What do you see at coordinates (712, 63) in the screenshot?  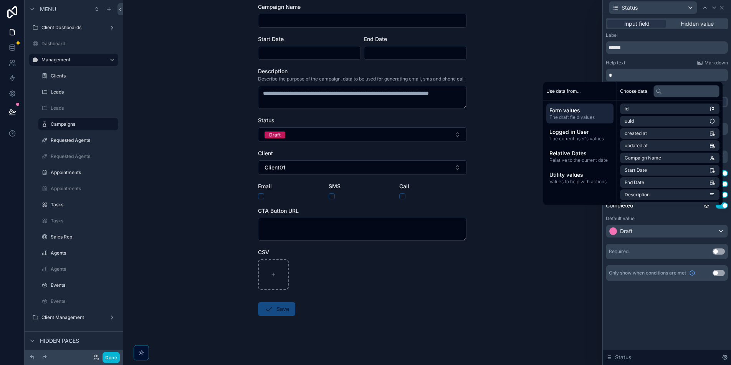 I see `a: Markdown` at bounding box center [712, 63].